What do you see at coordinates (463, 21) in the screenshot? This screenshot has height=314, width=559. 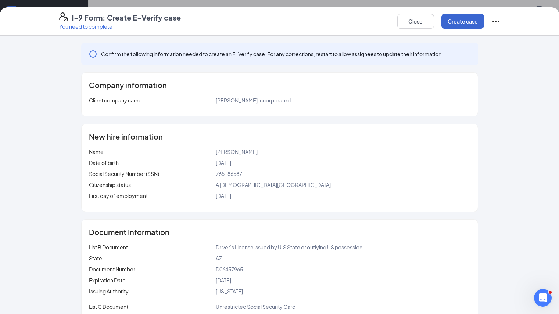 I see `button: Create case` at bounding box center [463, 21].